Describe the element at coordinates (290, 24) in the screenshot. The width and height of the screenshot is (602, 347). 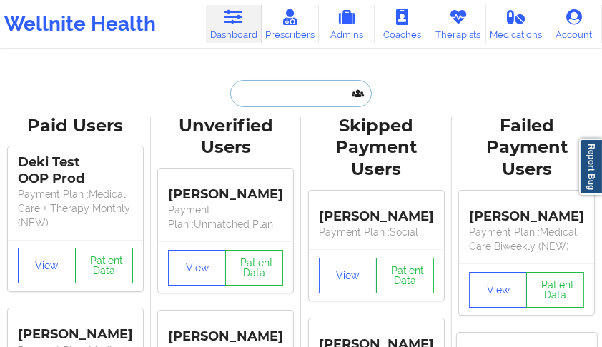
I see `a: Prescribers` at that location.